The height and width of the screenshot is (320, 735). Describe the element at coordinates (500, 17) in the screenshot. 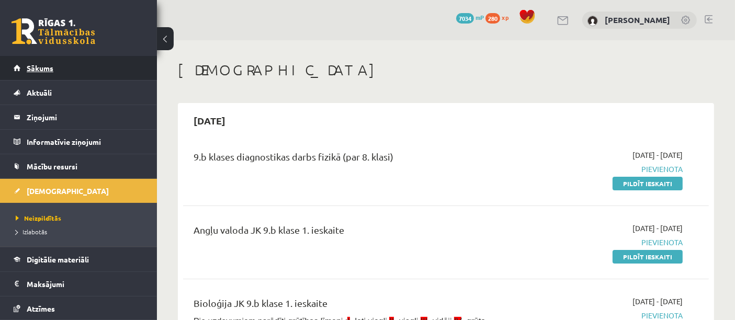

I see `a: 280 xp` at that location.